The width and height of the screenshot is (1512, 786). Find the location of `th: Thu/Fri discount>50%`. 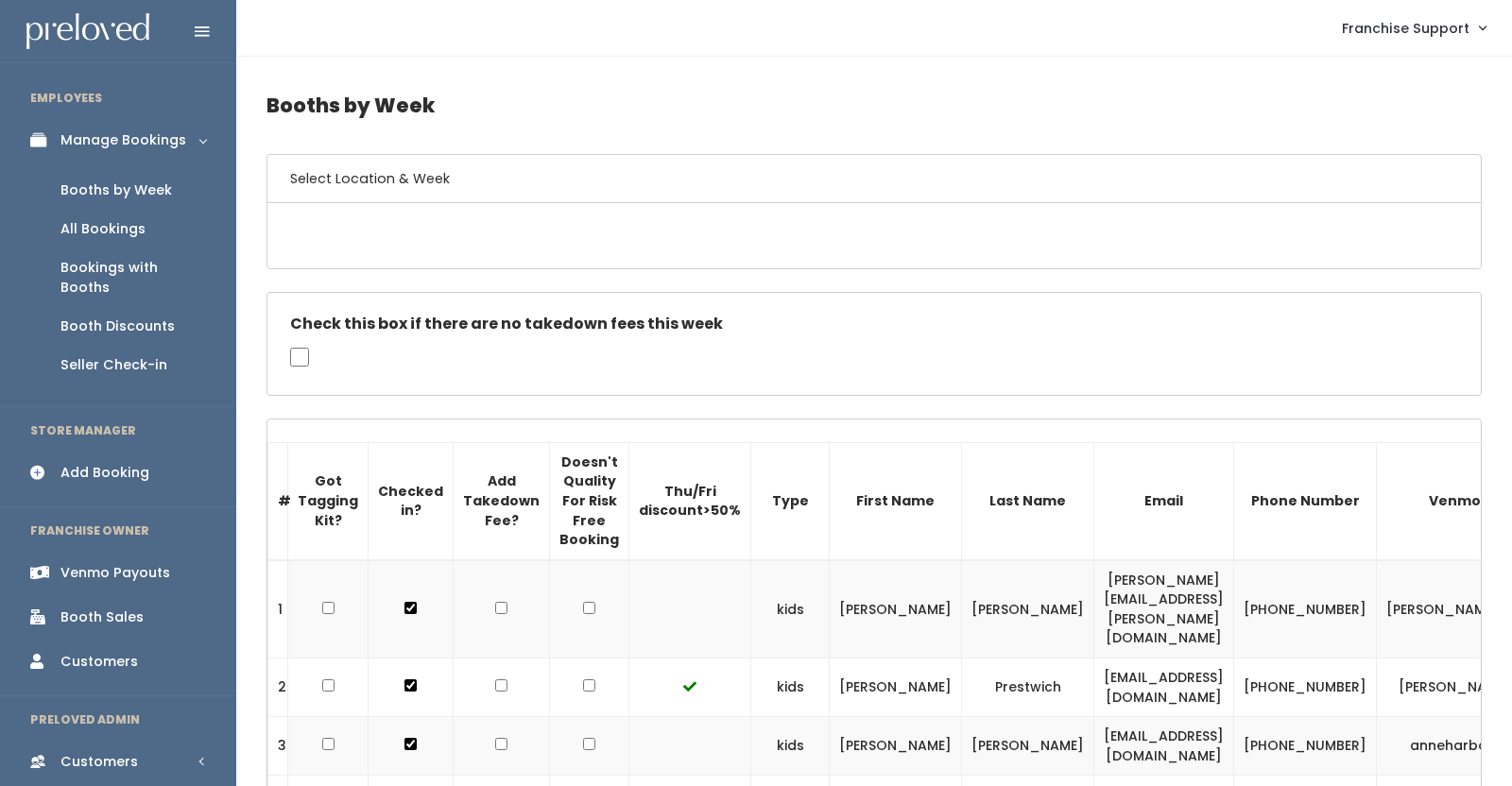

th: Thu/Fri discount>50% is located at coordinates (690, 501).